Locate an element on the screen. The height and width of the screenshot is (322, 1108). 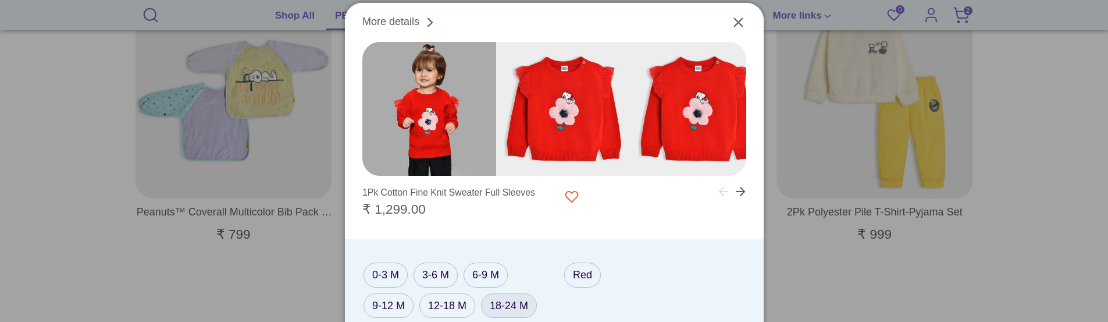
span: ₹ 1,299.00 is located at coordinates (394, 209).